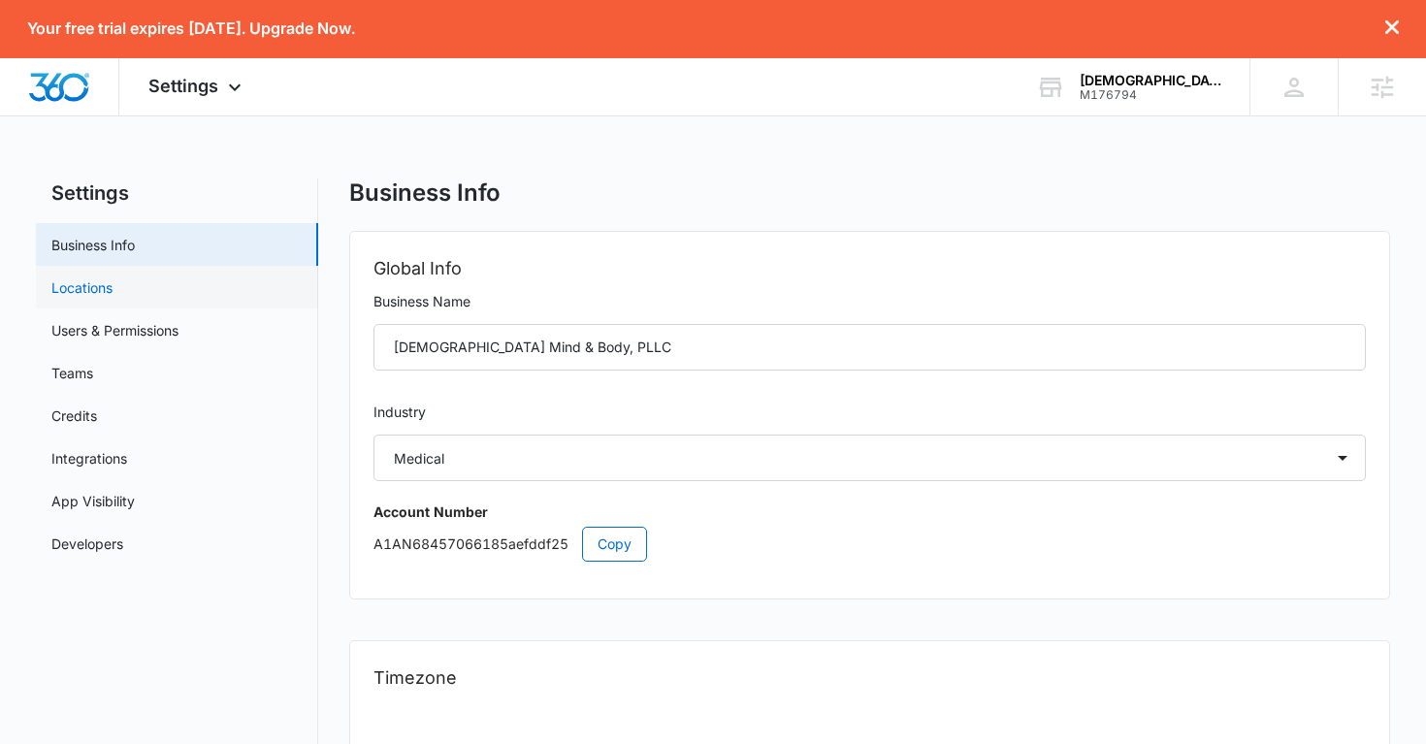 The image size is (1426, 744). I want to click on a: Business Info, so click(93, 244).